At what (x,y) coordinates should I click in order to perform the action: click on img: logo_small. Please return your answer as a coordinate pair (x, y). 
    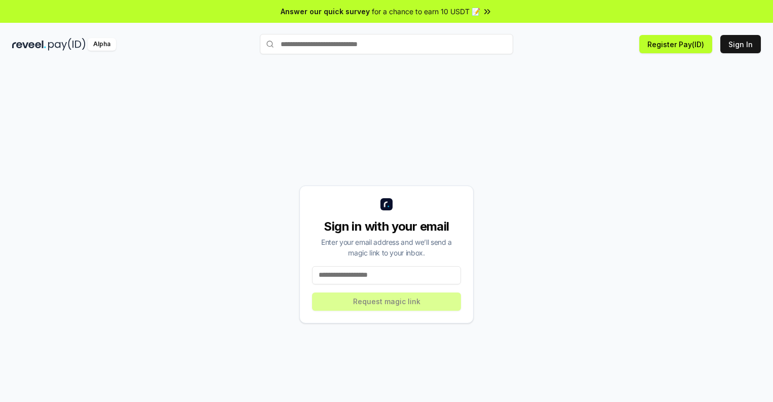
    Looking at the image, I should click on (387, 204).